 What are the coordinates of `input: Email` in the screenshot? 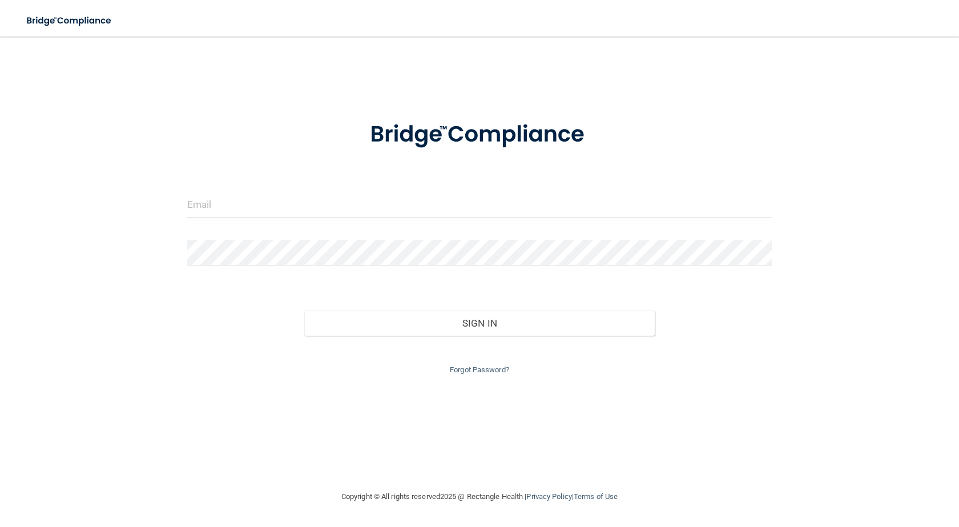 It's located at (479, 204).